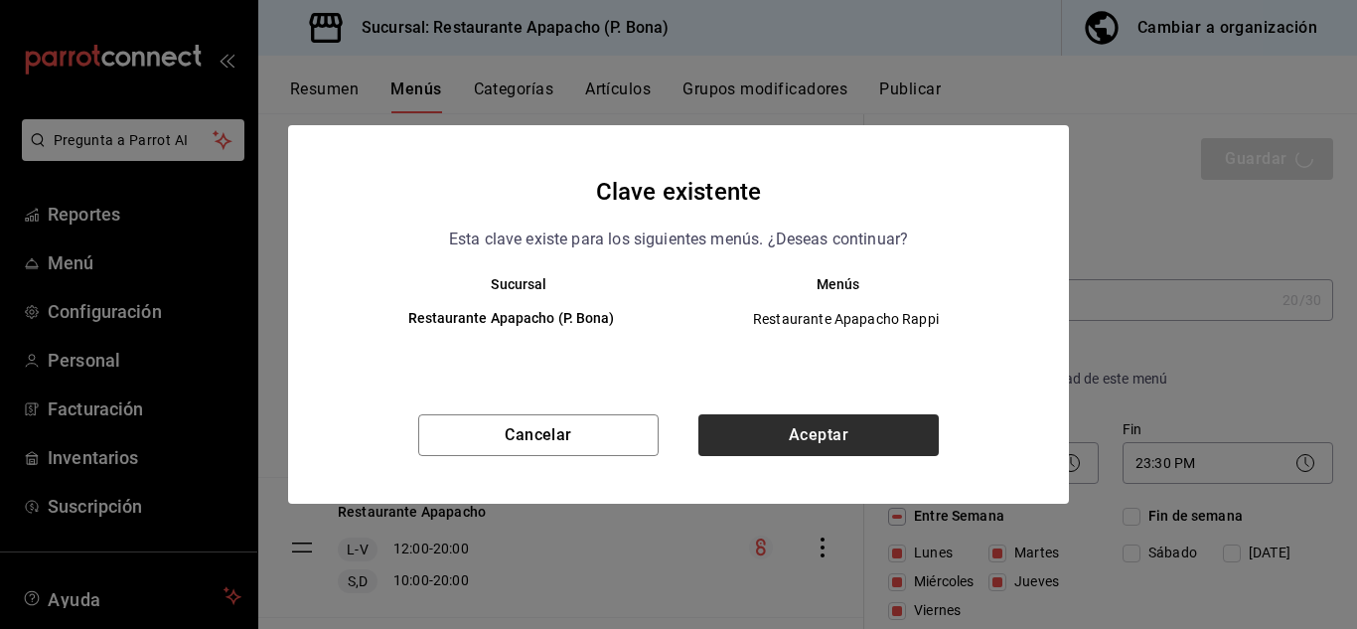 The image size is (1357, 629). What do you see at coordinates (538, 435) in the screenshot?
I see `button: Cancelar` at bounding box center [538, 435].